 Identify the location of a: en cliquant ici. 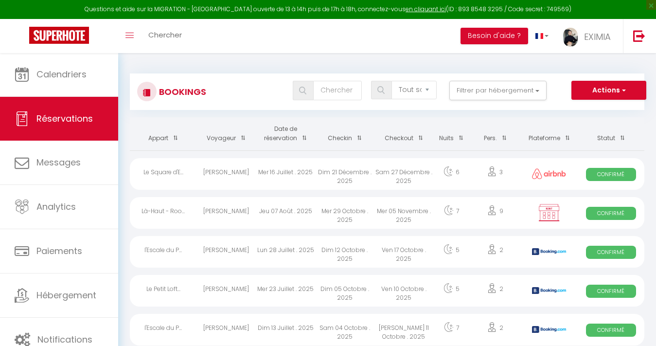
(426, 9).